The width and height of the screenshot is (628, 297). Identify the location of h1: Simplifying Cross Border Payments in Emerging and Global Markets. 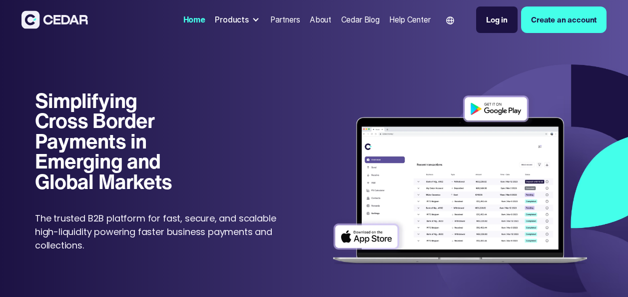
(111, 141).